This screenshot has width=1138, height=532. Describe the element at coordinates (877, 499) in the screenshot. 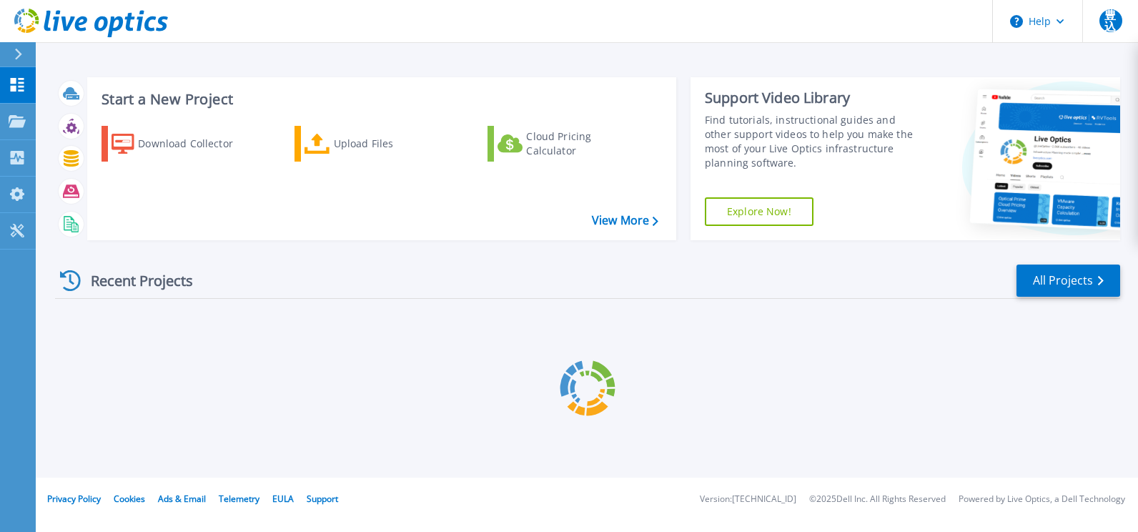

I see `li: © 2025 Dell Inc. All Rights Reserved` at that location.